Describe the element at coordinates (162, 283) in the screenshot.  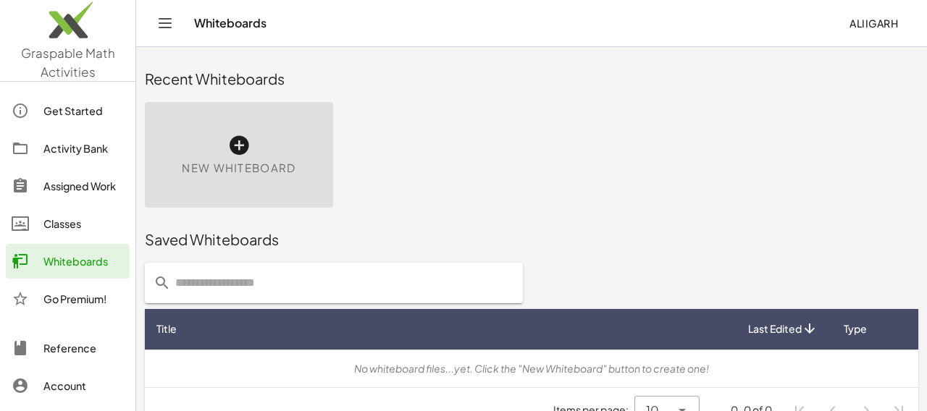
I see `i: prepended action` at that location.